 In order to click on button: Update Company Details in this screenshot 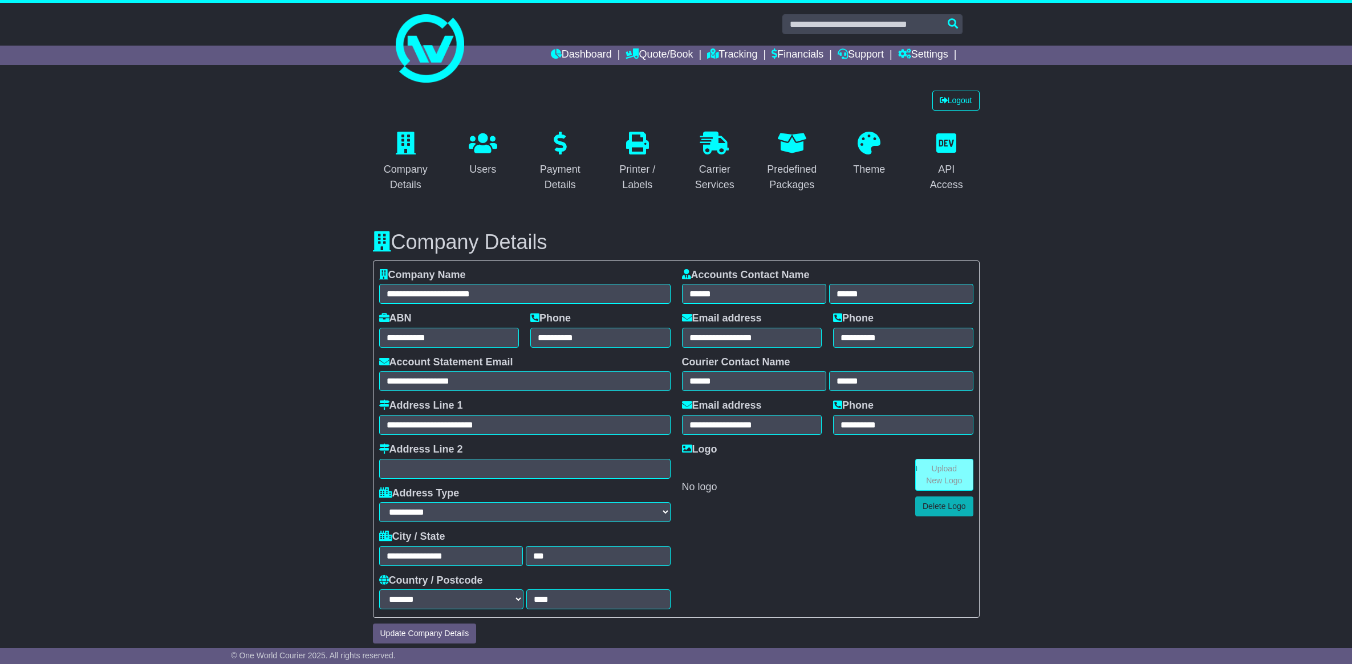, I will do `click(425, 633)`.